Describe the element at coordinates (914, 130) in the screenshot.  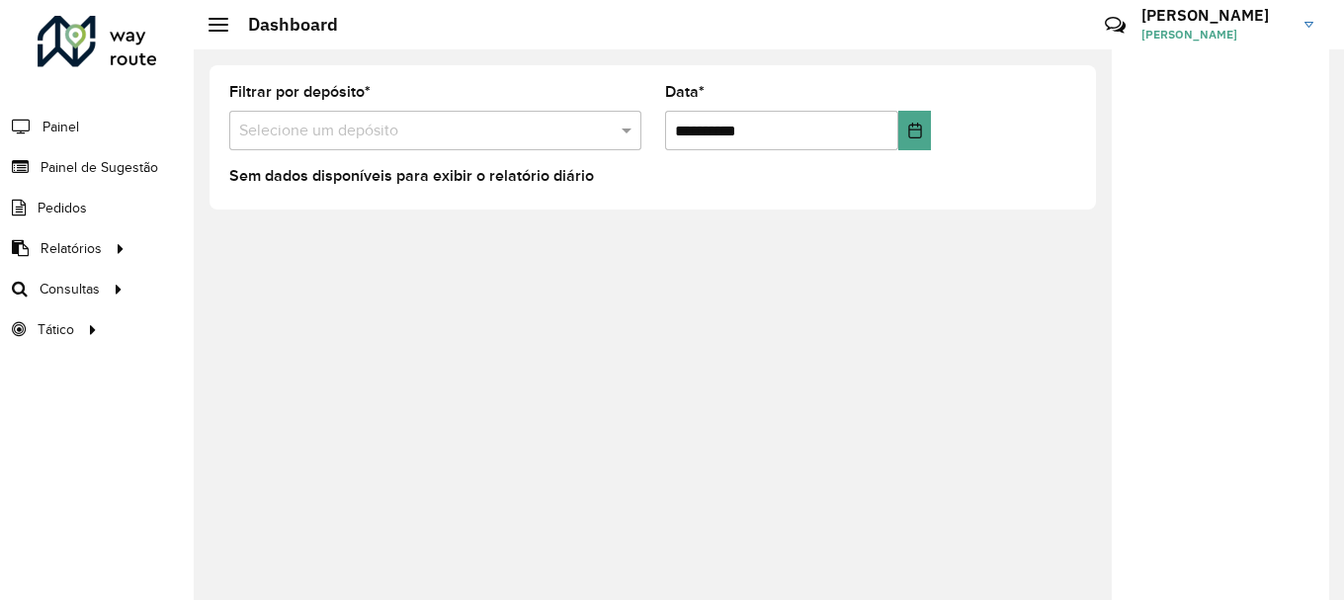
I see `button: Choose Date` at that location.